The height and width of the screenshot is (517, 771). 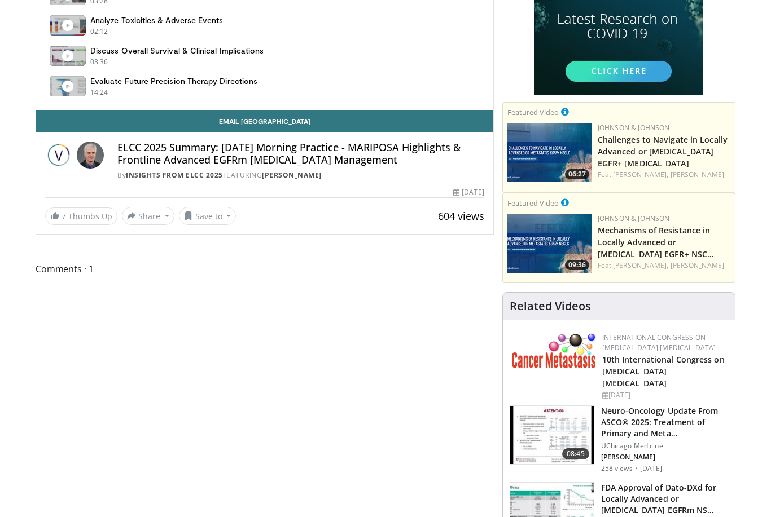 What do you see at coordinates (208, 217) in the screenshot?
I see `button: Save to` at bounding box center [208, 217].